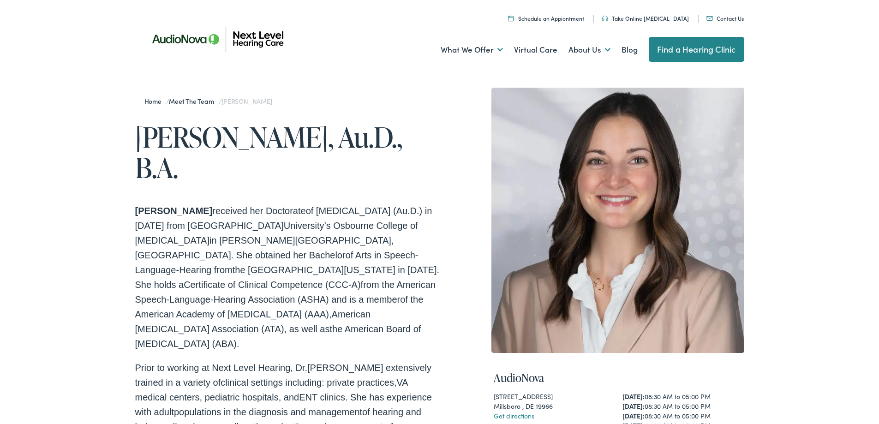 This screenshot has height=424, width=879. Describe the element at coordinates (308, 382) in the screenshot. I see `span: clinical settings including: private practices,` at that location.